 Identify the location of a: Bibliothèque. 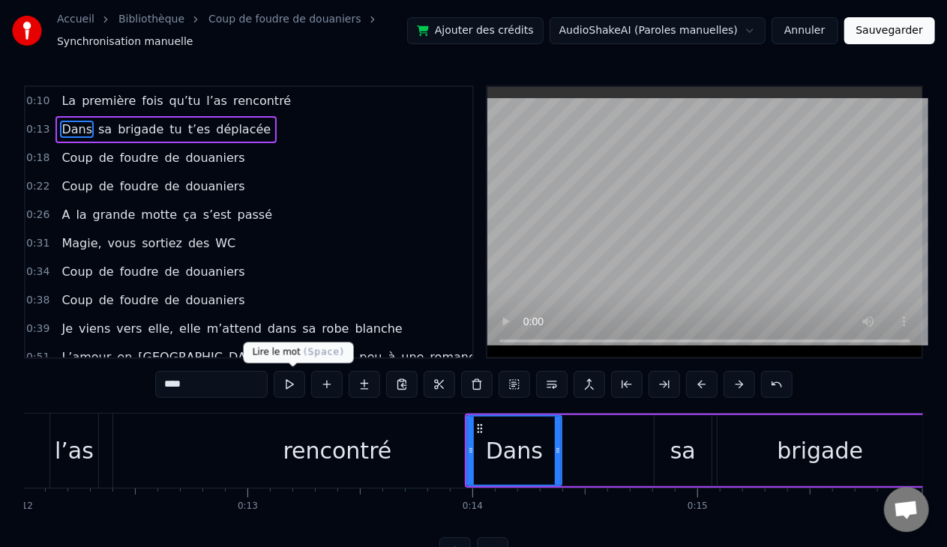
(151, 19).